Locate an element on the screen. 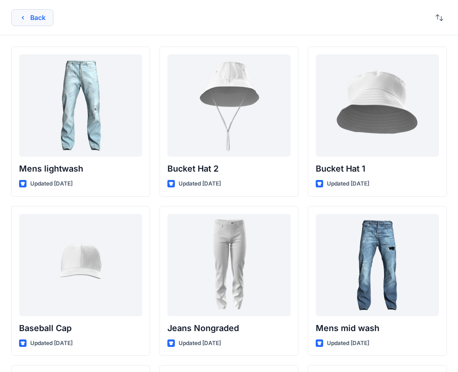 The image size is (458, 372). a: Jeans Nongraded is located at coordinates (229, 265).